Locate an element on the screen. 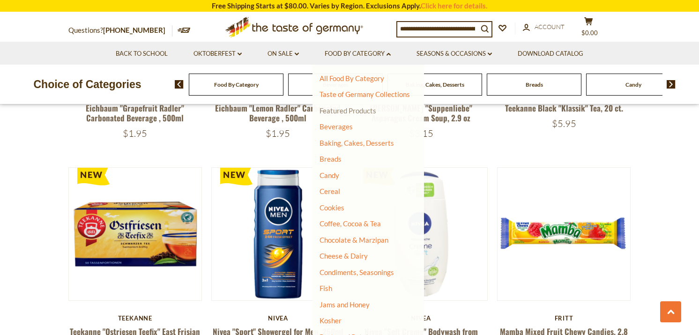  p: Questions? is located at coordinates (120, 30).